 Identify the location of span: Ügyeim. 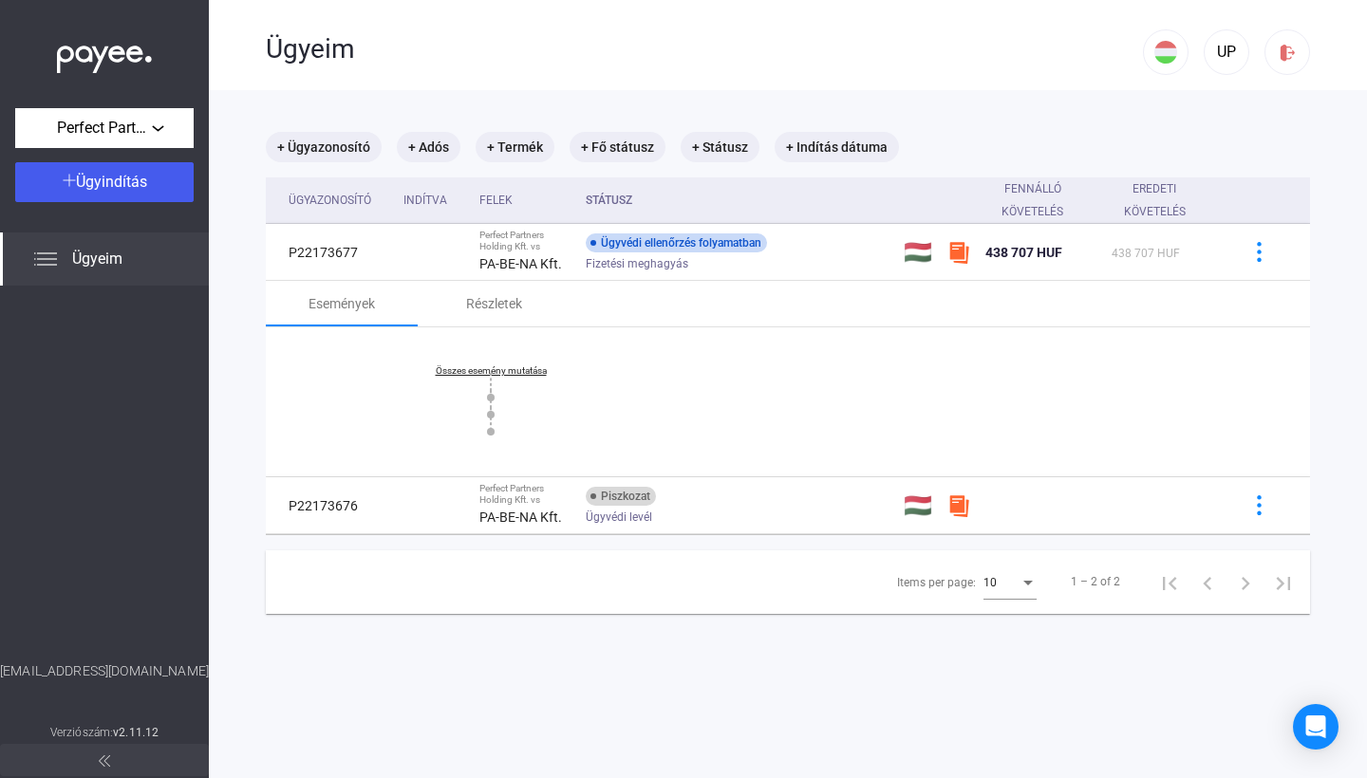
(97, 259).